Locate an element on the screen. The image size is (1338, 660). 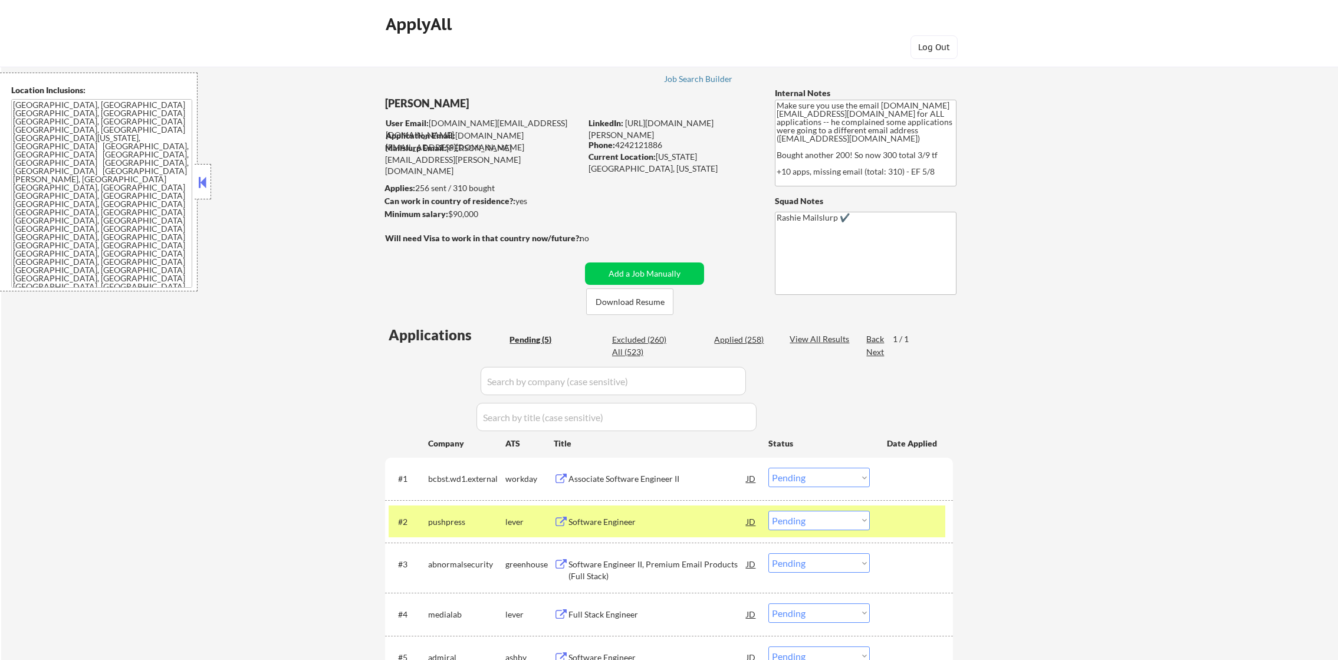
div: #4 is located at coordinates (408, 614).